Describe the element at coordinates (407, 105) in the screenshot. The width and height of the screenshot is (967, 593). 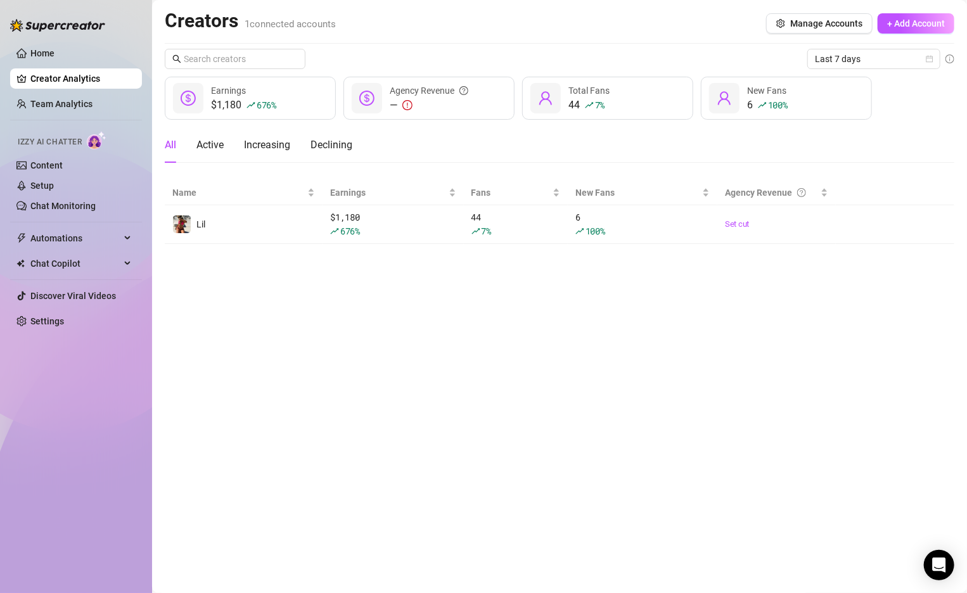
I see `span: exclamation-circle` at that location.